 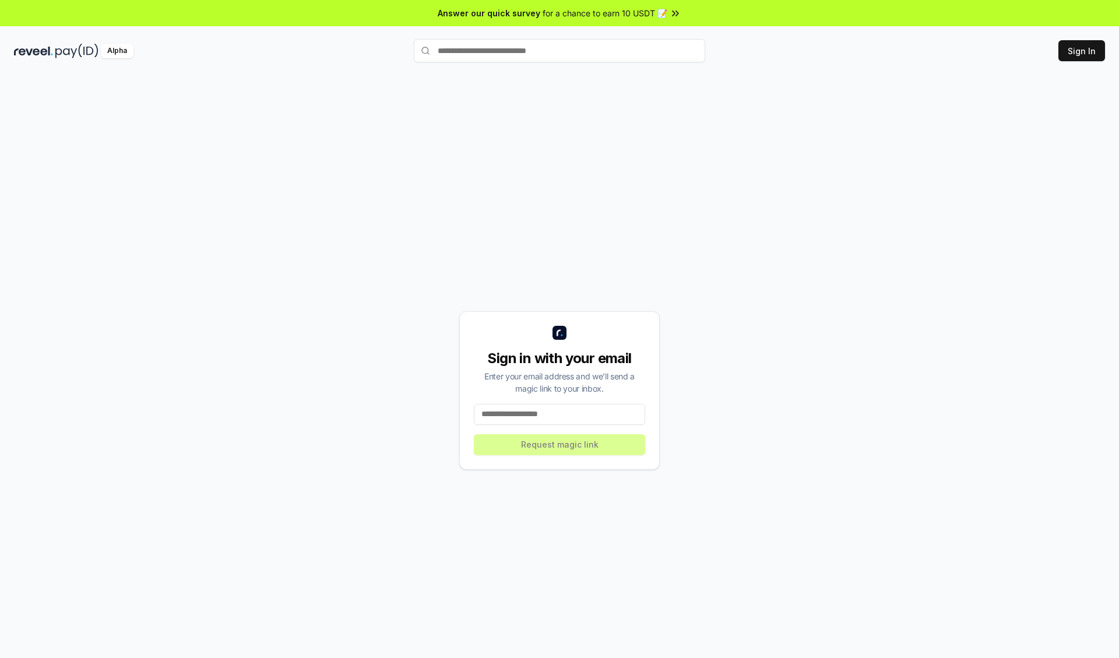 What do you see at coordinates (559, 382) in the screenshot?
I see `div: Enter your email address and we’ll send a magic link to your inbox.` at bounding box center [559, 382].